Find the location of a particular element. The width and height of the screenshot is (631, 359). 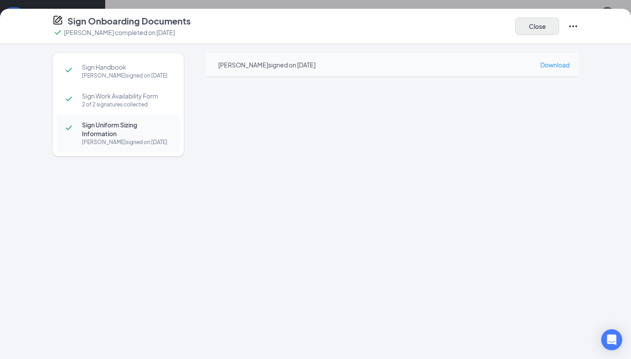

a: Download is located at coordinates (555, 65).